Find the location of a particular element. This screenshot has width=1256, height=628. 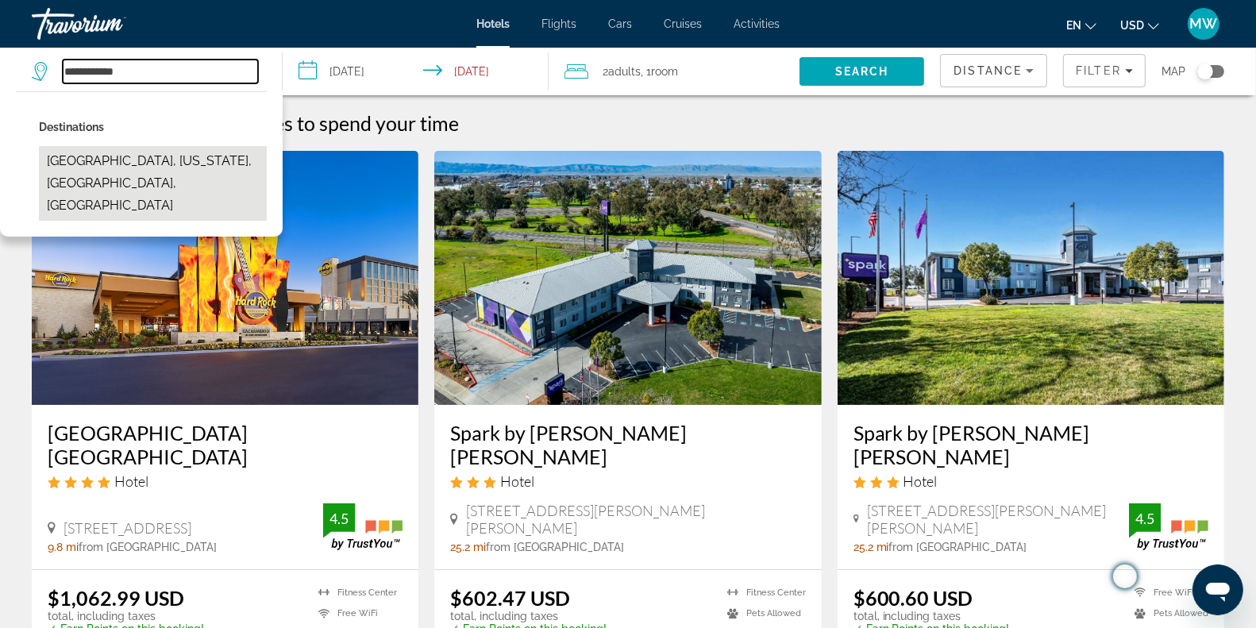

button: Change language is located at coordinates (1082, 25).